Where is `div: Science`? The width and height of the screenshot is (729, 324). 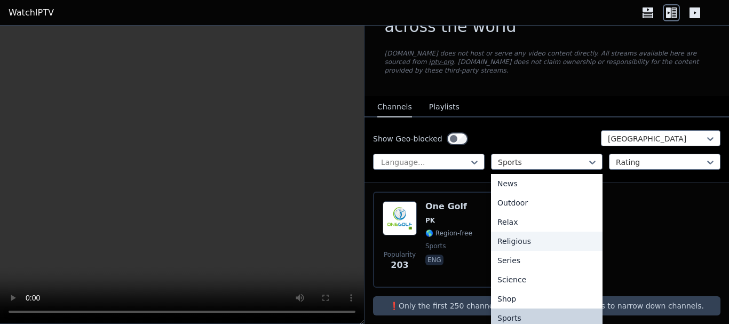
div: Science is located at coordinates (547, 280).